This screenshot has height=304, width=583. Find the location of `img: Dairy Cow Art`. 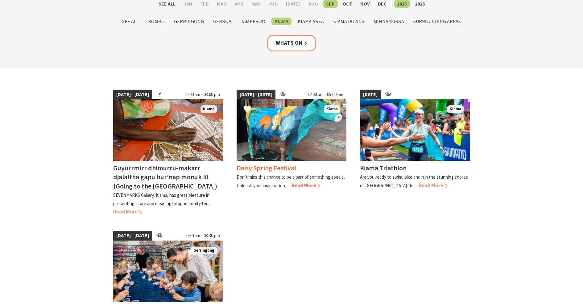

img: Dairy Cow Art is located at coordinates (291, 130).